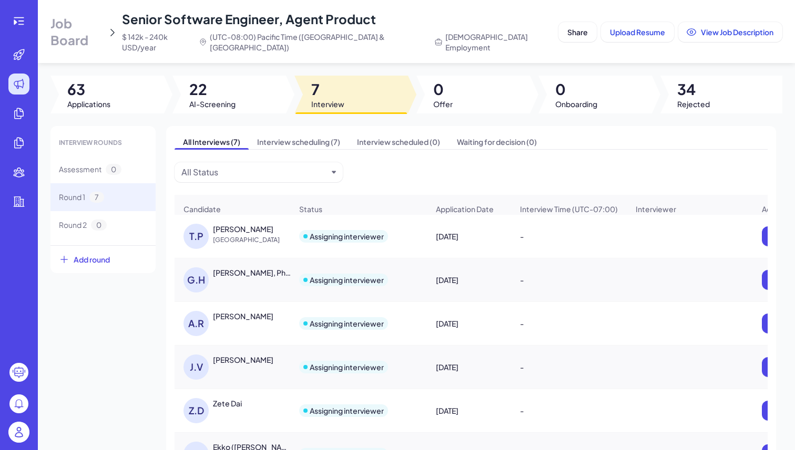  I want to click on div: T.P, so click(196, 237).